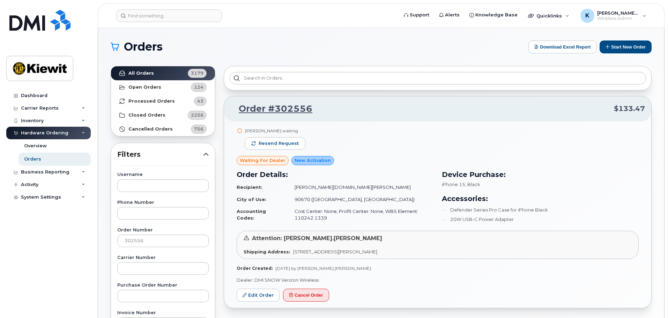 This screenshot has width=668, height=318. What do you see at coordinates (163, 73) in the screenshot?
I see `a: All Orders3179` at bounding box center [163, 73].